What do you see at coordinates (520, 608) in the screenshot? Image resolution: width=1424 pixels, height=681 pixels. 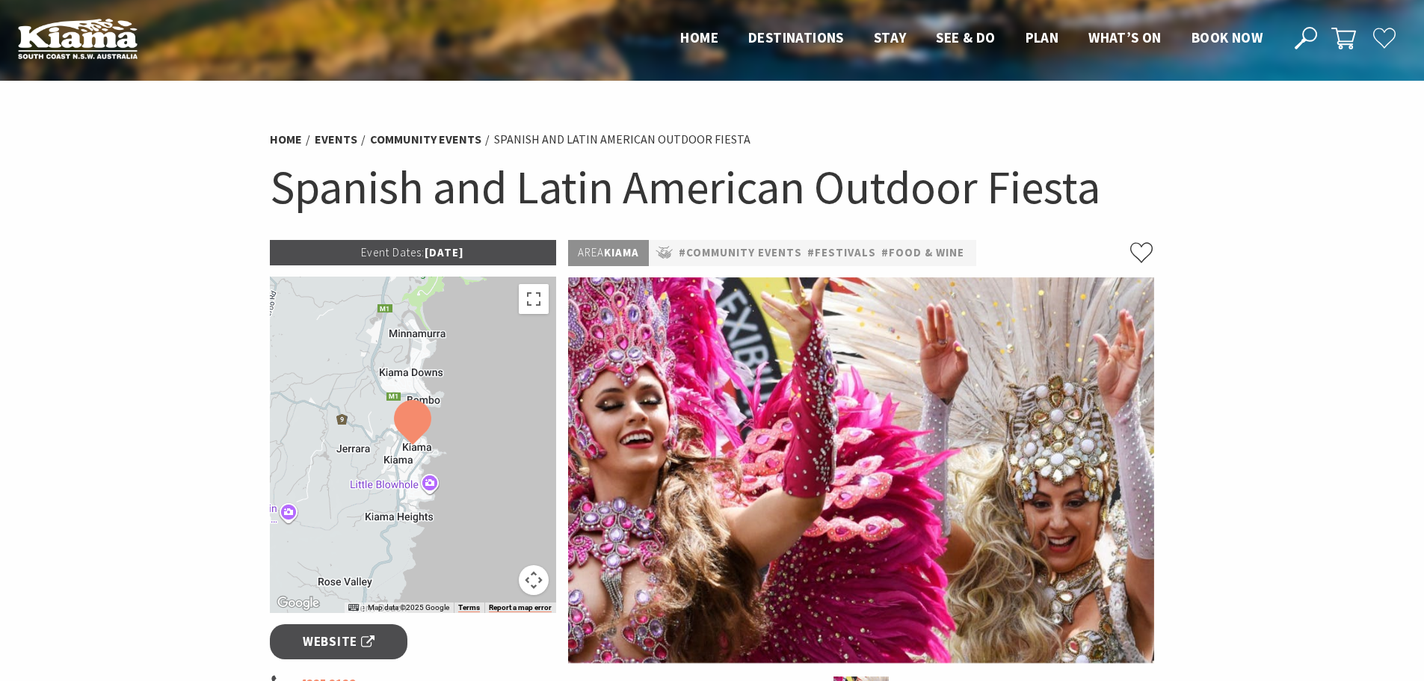 I see `a: Report a map error` at bounding box center [520, 608].